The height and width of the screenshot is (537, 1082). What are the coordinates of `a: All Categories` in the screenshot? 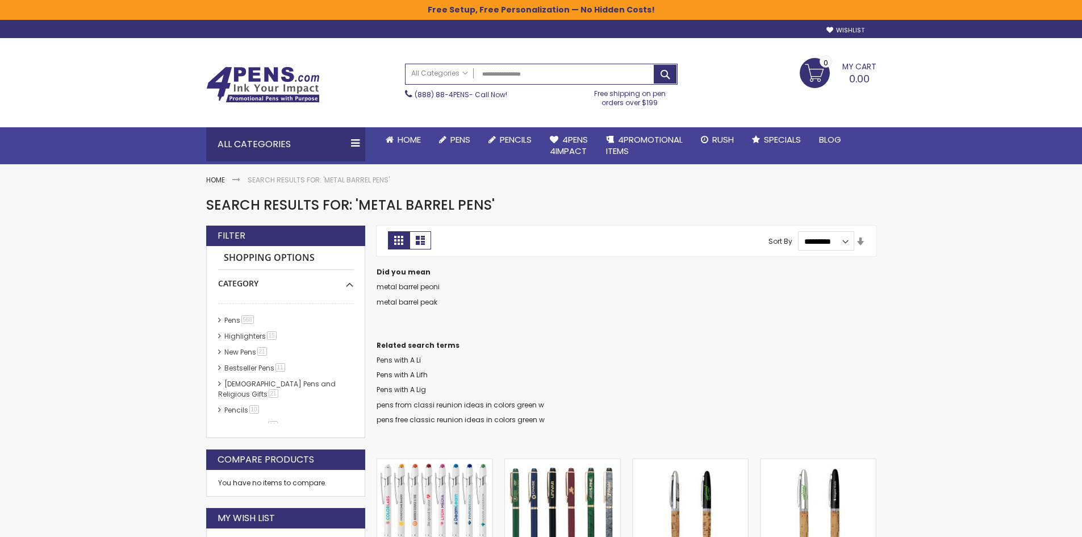 It's located at (440, 73).